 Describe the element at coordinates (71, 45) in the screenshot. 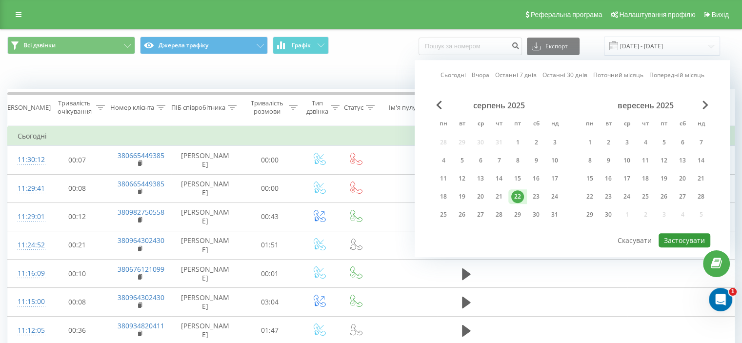

I see `button: Всі дзвінки` at that location.